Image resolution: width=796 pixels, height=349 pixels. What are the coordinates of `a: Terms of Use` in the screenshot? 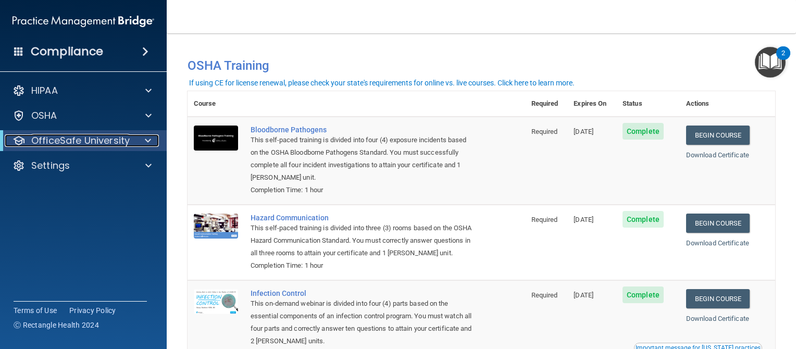 It's located at (35, 311).